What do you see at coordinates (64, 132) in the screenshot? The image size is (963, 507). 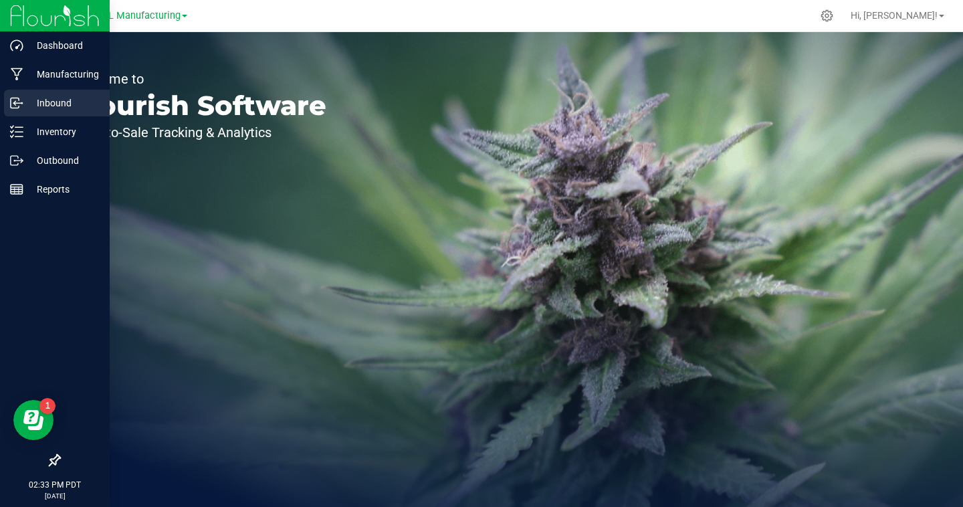 I see `p: Inventory` at bounding box center [64, 132].